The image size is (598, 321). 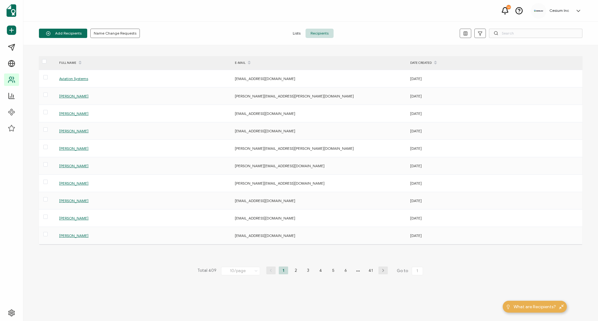 What do you see at coordinates (144, 63) in the screenshot?
I see `div: FULL NAME` at bounding box center [144, 63].